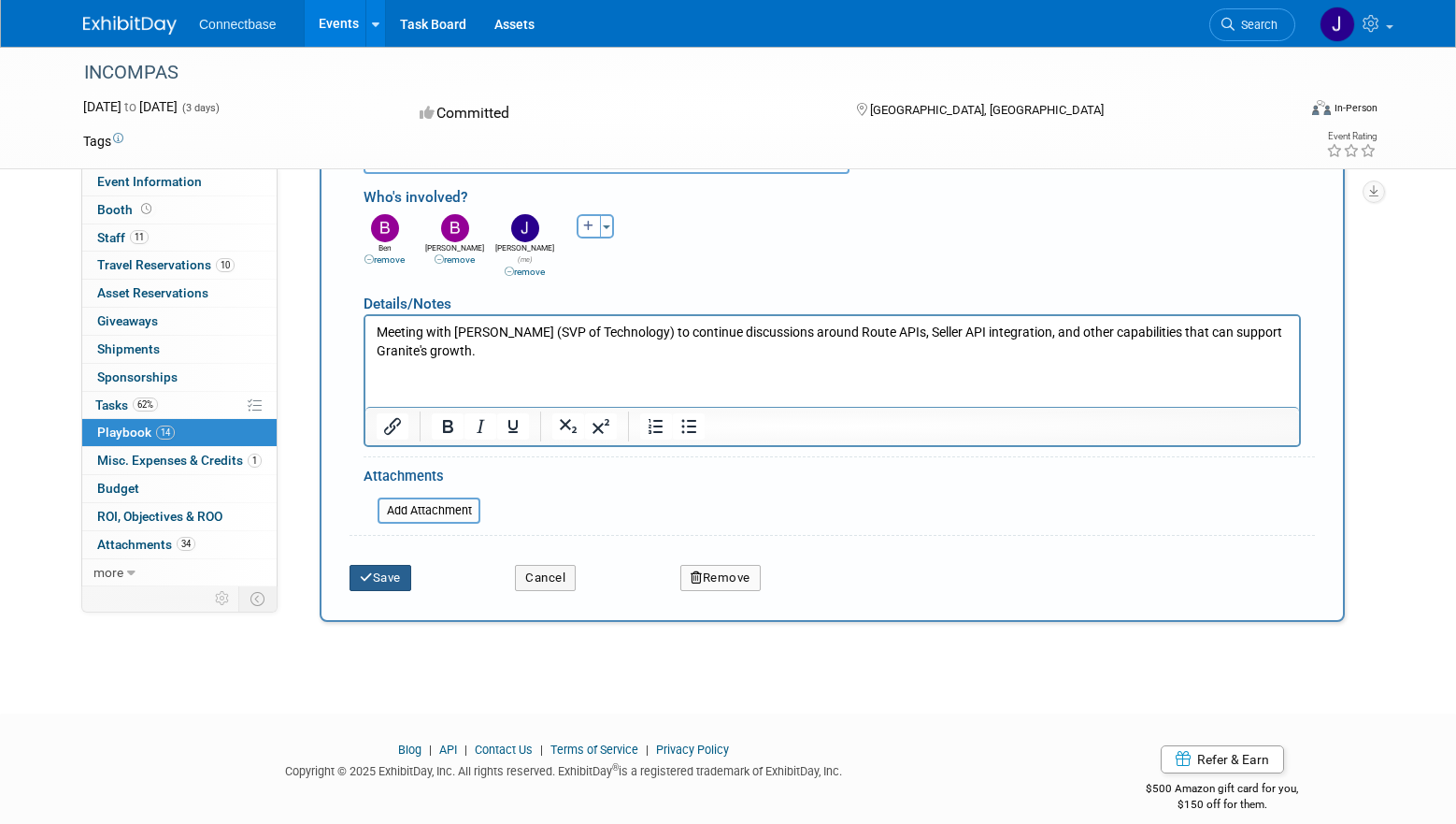  Describe the element at coordinates (135, 432) in the screenshot. I see `span: Playbook` at that location.